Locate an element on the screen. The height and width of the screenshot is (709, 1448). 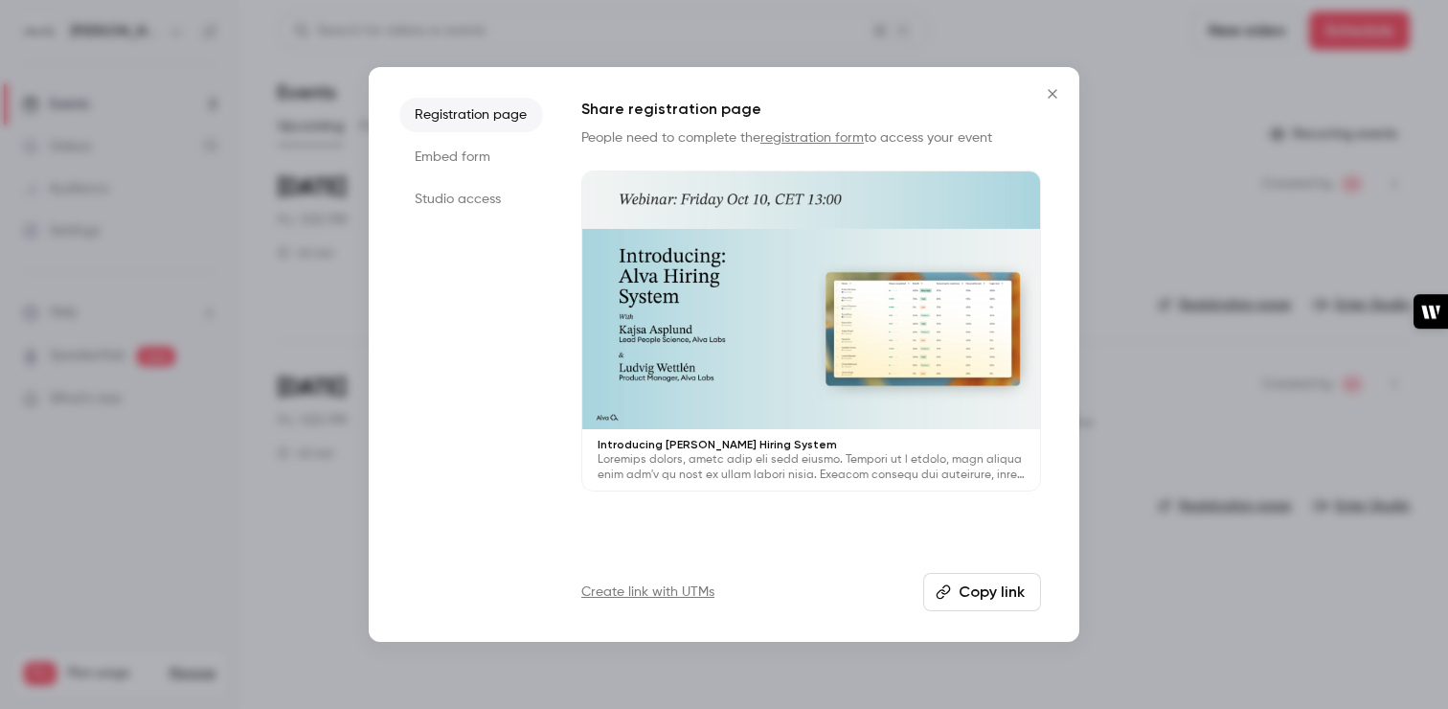
button: Copy link is located at coordinates (982, 592).